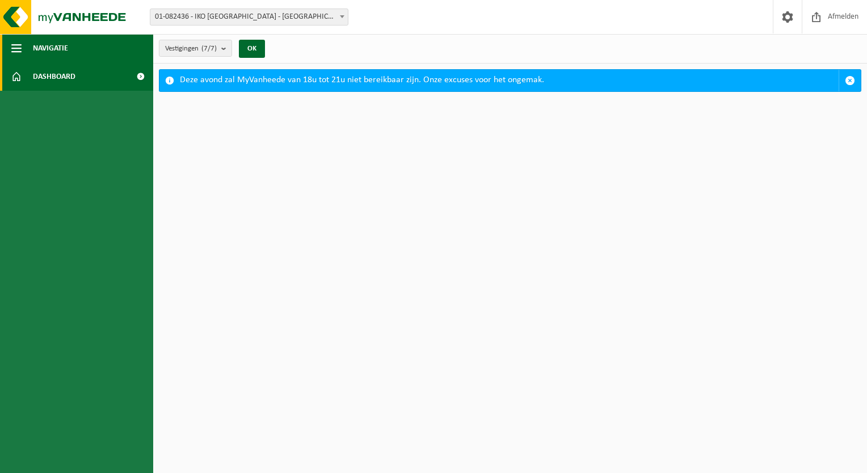 This screenshot has height=473, width=867. I want to click on button: Vestigingen(7/7), so click(195, 48).